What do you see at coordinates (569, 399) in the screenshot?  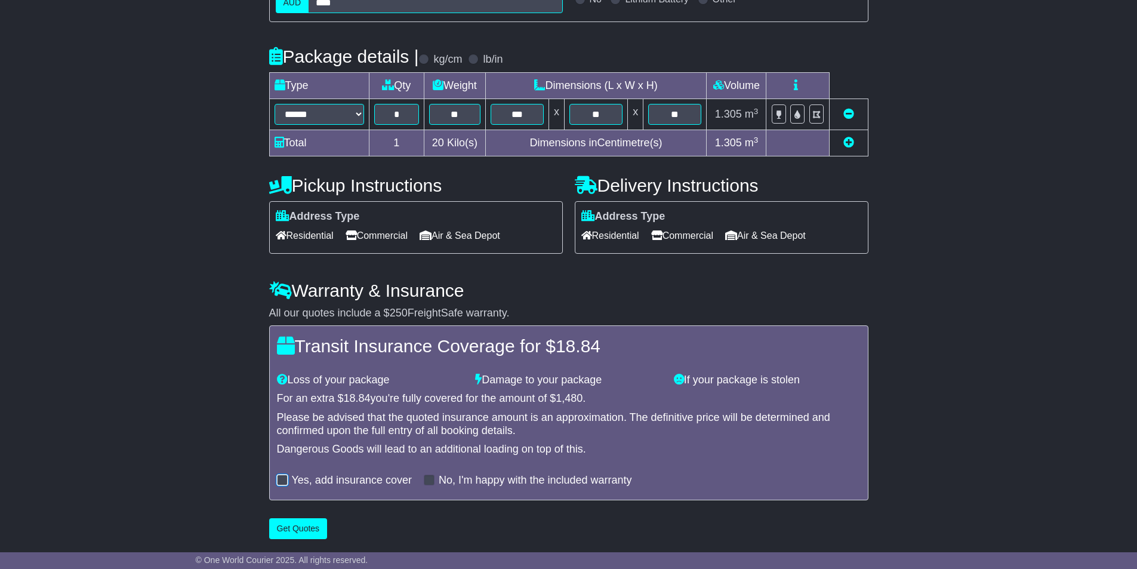 I see `div: For an extra $ you're fully covered for the amount of $ .` at bounding box center [569, 399].